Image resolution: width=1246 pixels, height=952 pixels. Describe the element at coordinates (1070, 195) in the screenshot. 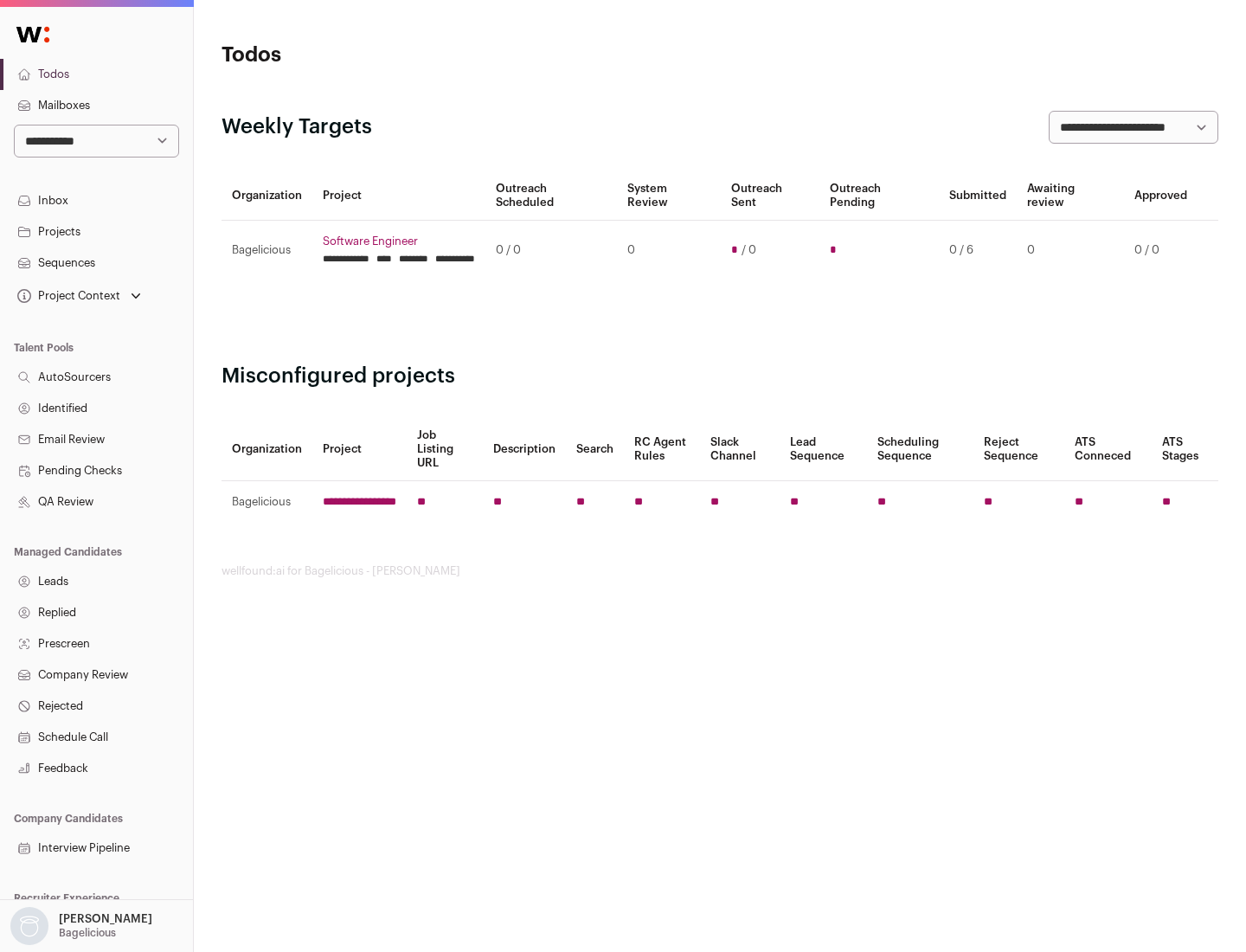

I see `th: Awaiting review` at that location.